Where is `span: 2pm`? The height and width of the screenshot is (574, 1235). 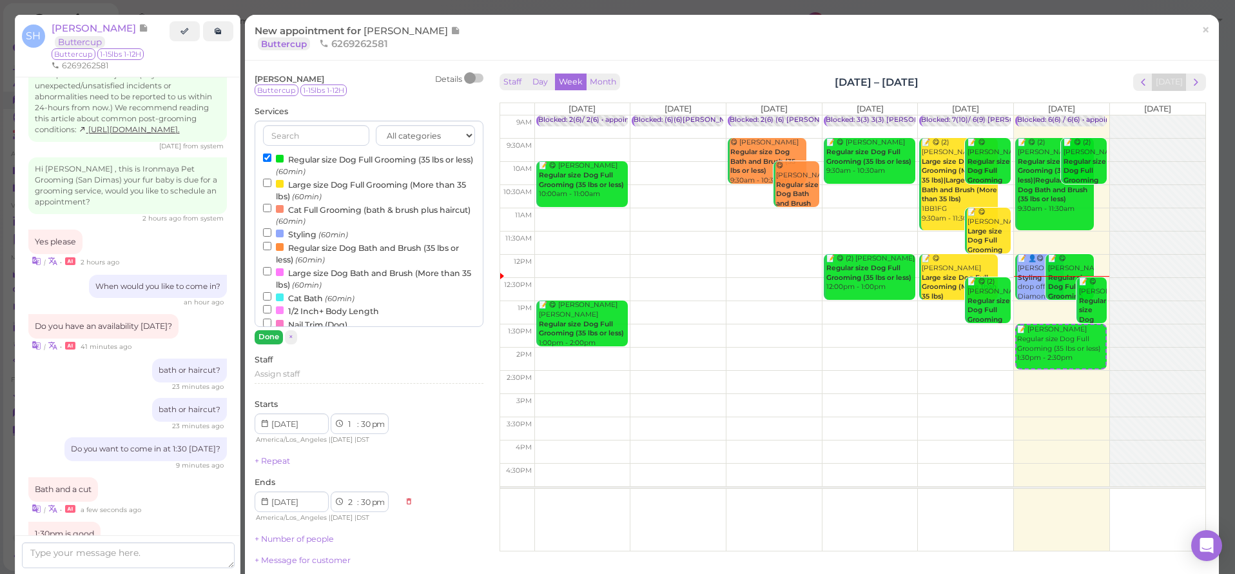 span: 2pm is located at coordinates (524, 354).